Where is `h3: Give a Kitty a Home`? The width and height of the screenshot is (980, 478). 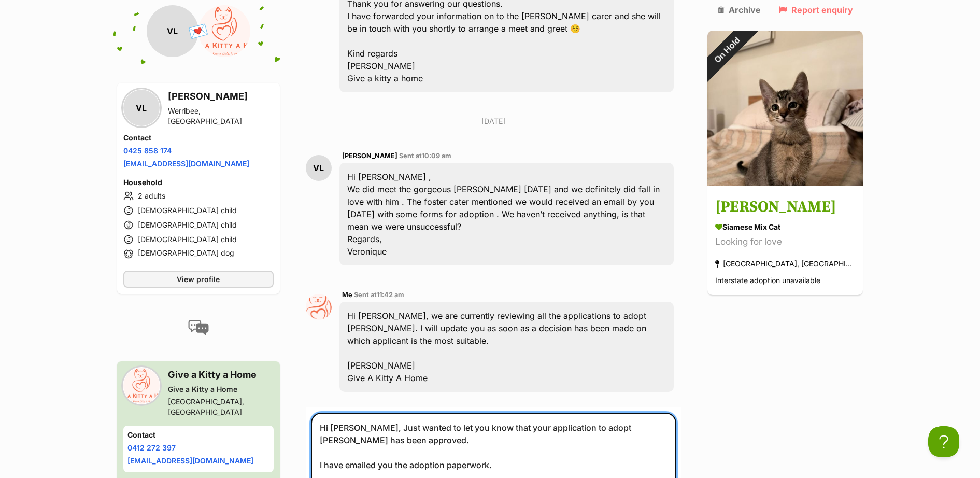
h3: Give a Kitty a Home is located at coordinates (221, 375).